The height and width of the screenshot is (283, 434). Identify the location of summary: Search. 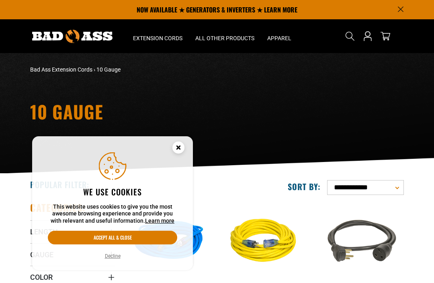
(350, 36).